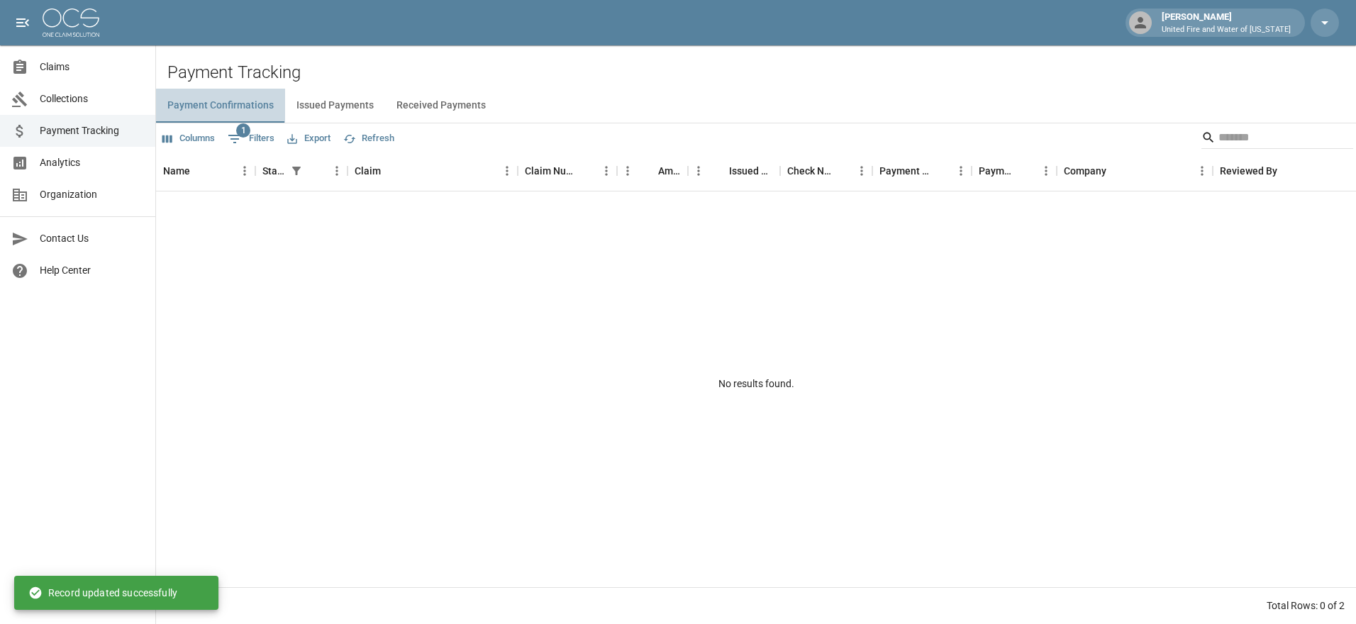 The width and height of the screenshot is (1356, 624). Describe the element at coordinates (71, 23) in the screenshot. I see `img: ocs-logo-white-transparent.png` at that location.